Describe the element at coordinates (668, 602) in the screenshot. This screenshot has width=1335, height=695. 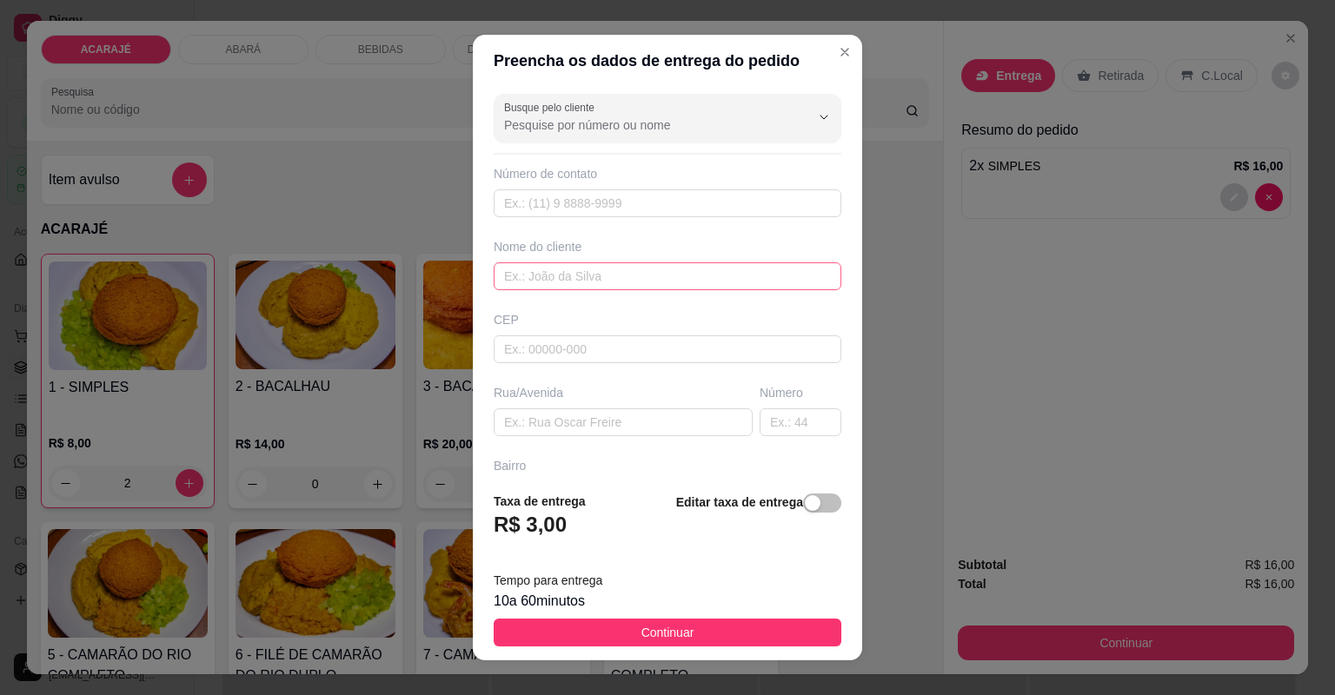
I see `div: 10 a 60 minutos` at that location.